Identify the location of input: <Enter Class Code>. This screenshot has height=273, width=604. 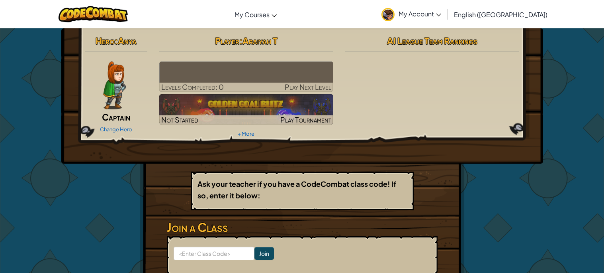
(214, 253).